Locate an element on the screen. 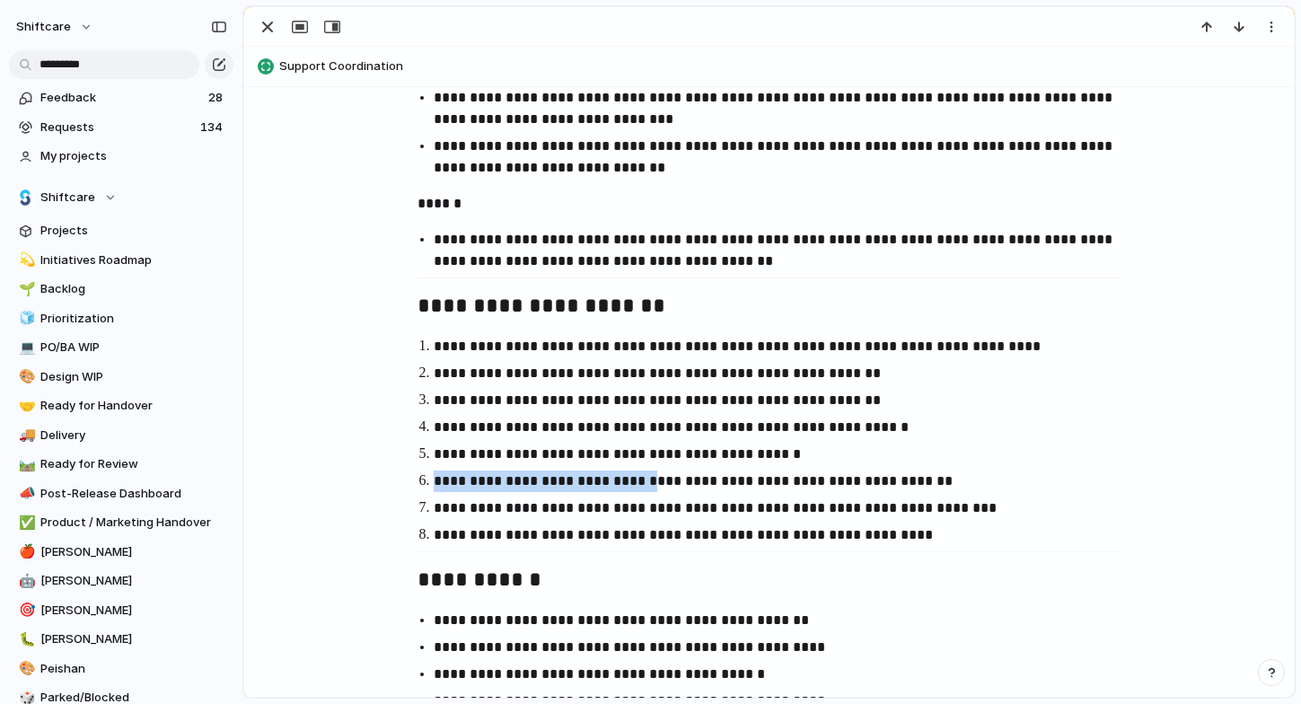 This screenshot has height=704, width=1301. div: 💻PO/BA WIP is located at coordinates (121, 347).